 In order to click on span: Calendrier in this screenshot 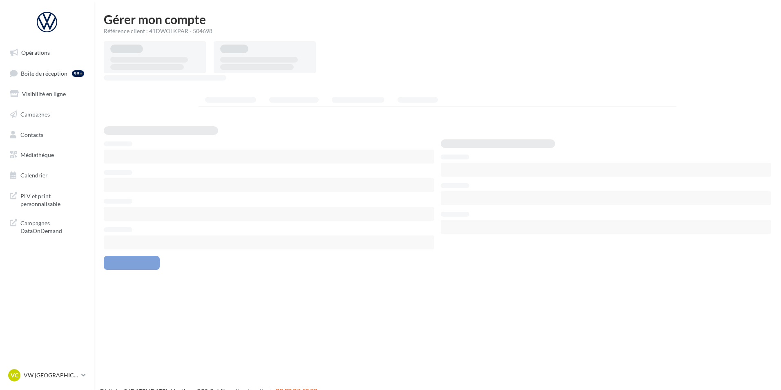, I will do `click(34, 175)`.